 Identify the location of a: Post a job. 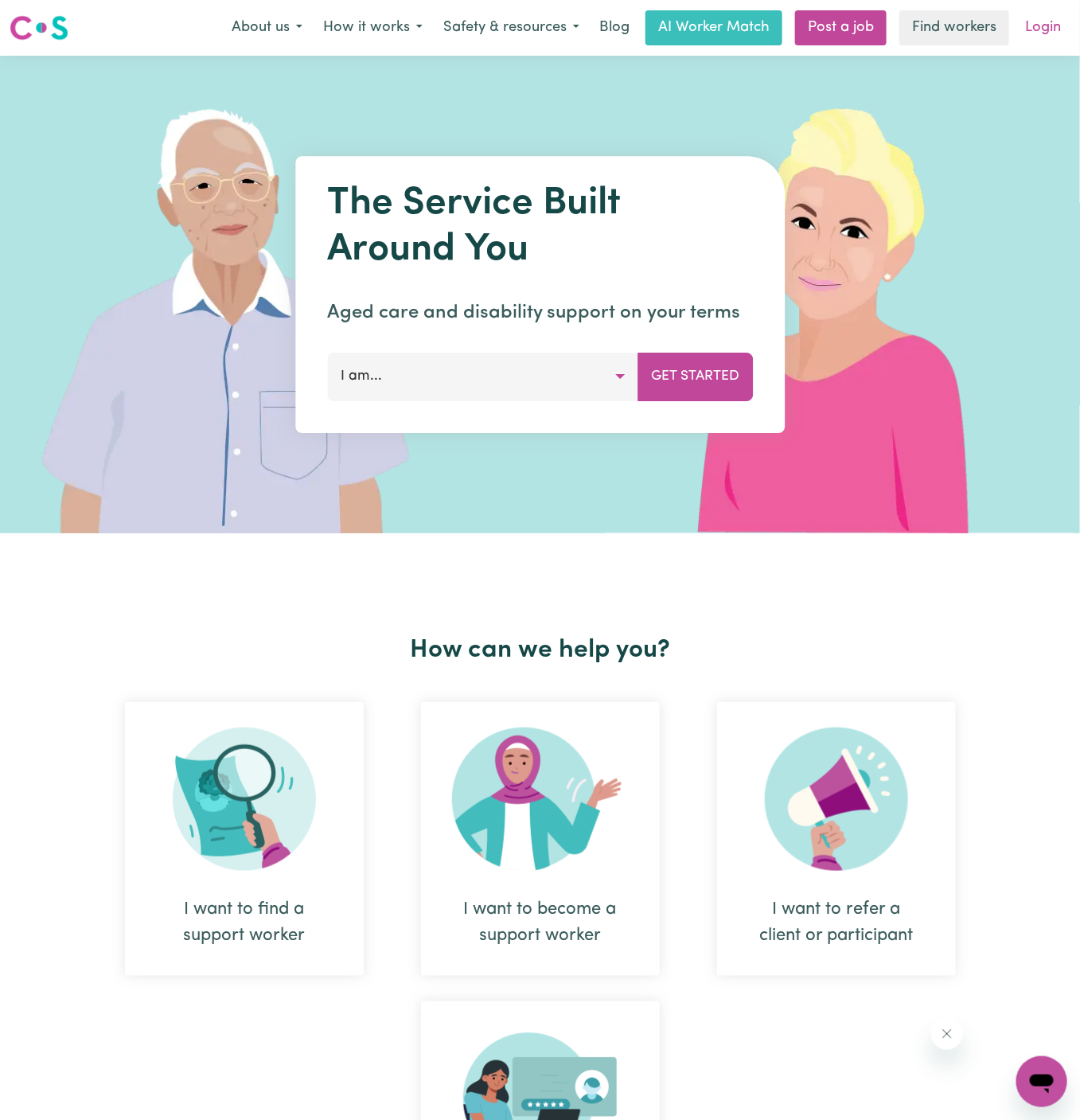
(841, 28).